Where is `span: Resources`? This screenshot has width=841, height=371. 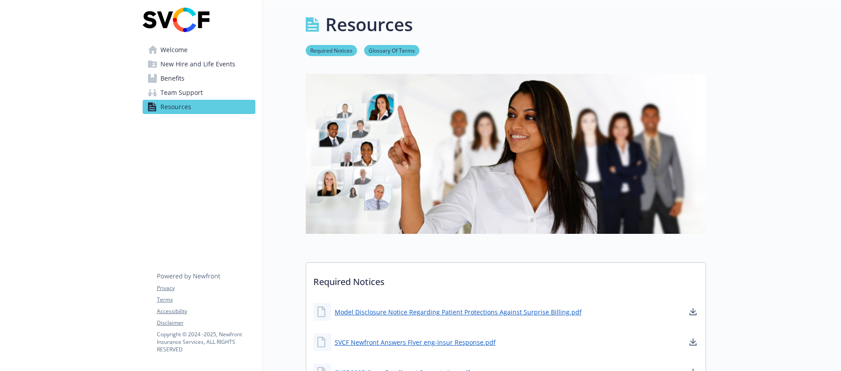
span: Resources is located at coordinates (176, 107).